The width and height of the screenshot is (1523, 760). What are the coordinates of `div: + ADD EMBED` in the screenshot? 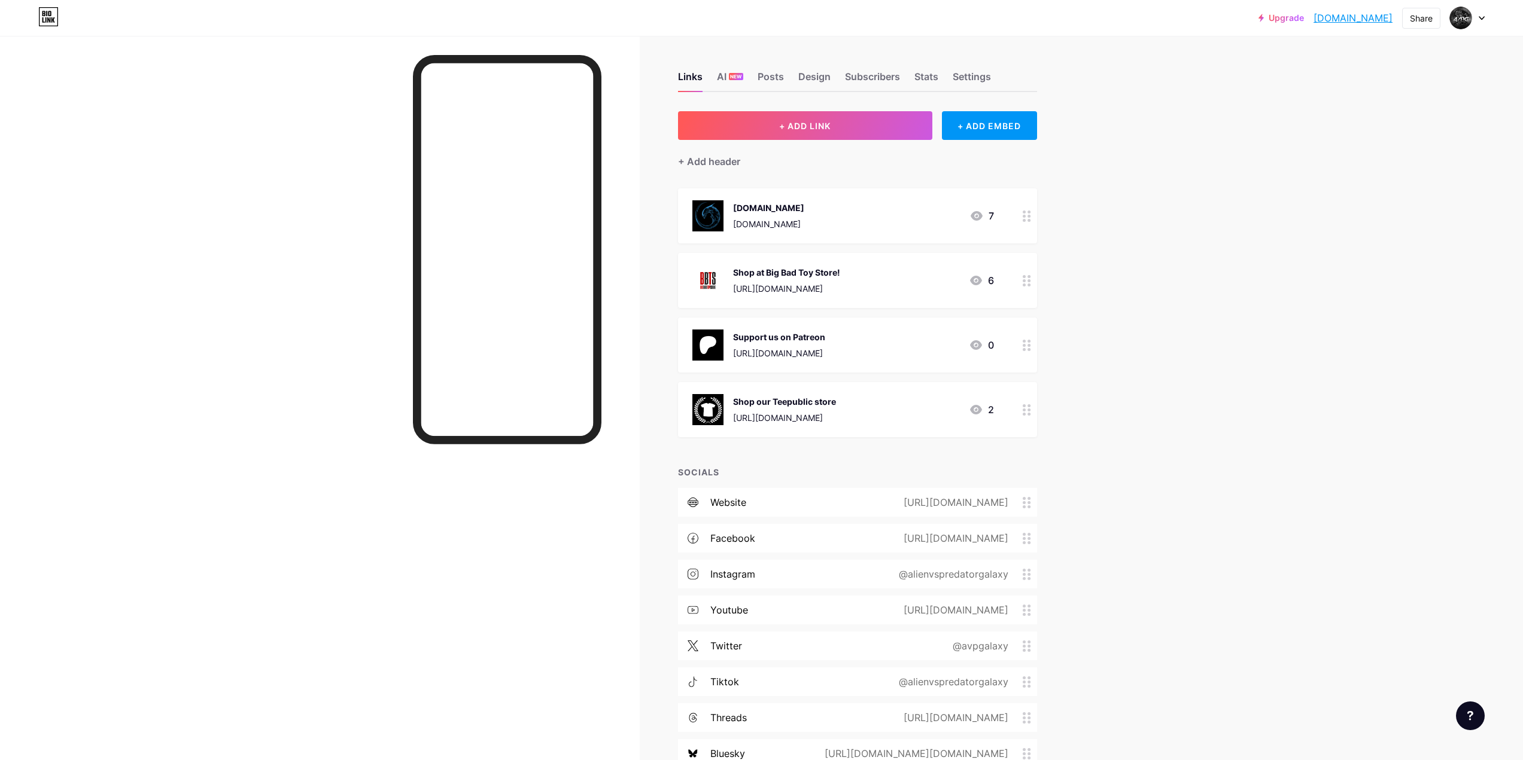 It's located at (989, 126).